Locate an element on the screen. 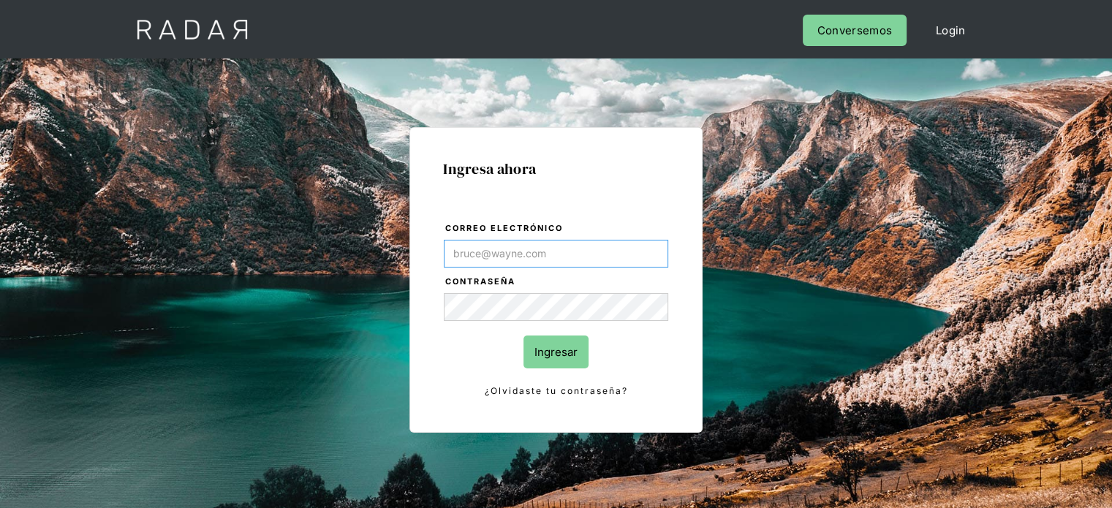 This screenshot has width=1112, height=508. label: Correo electrónico is located at coordinates (556, 229).